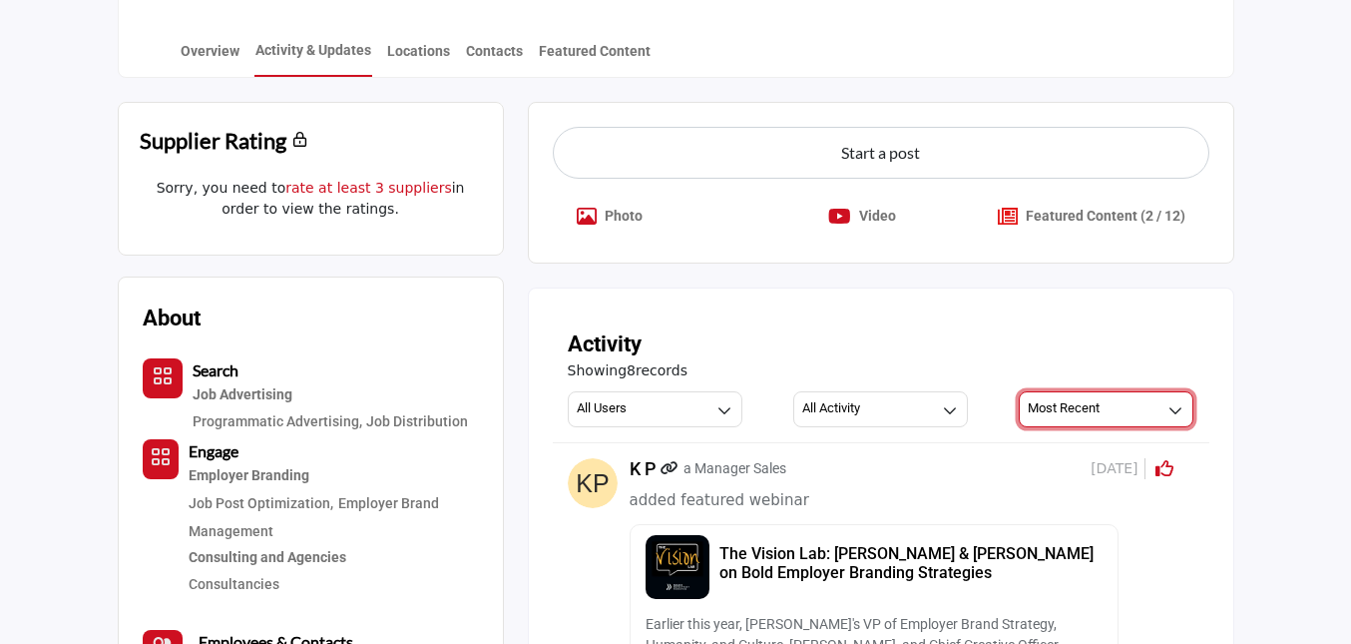  I want to click on a: Employer Branding, so click(333, 476).